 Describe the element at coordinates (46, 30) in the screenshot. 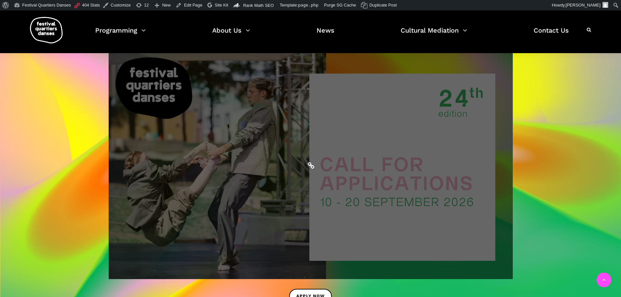

I see `img: logo-fqd-med` at that location.